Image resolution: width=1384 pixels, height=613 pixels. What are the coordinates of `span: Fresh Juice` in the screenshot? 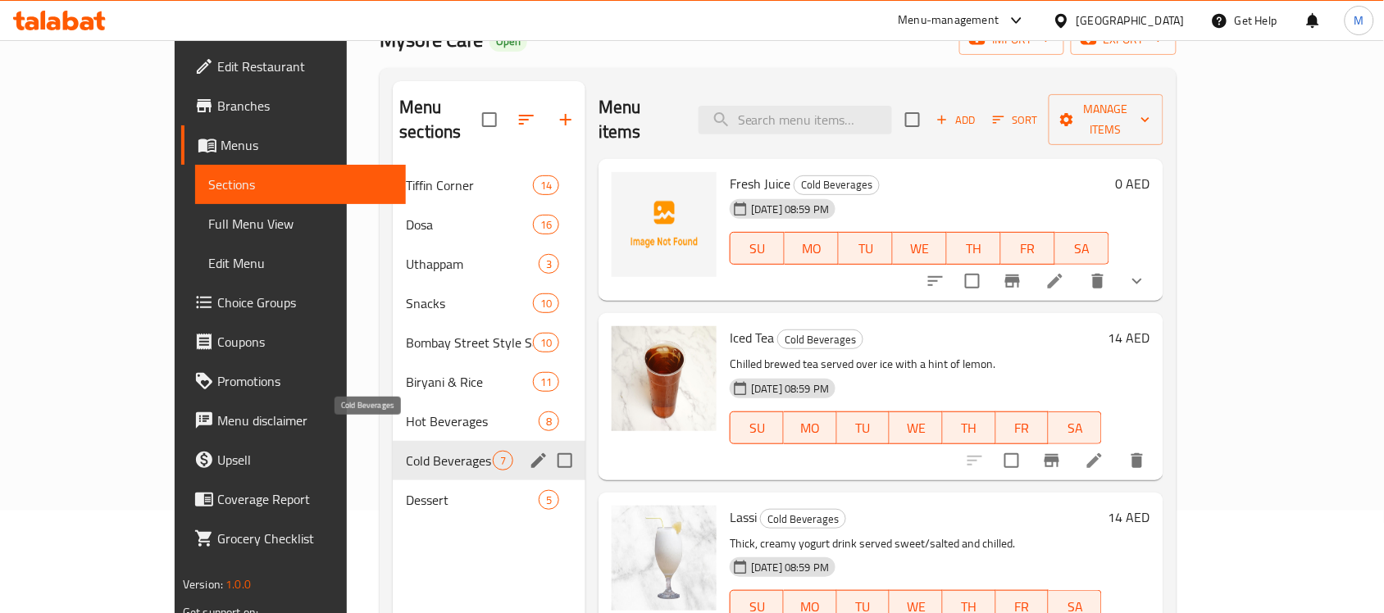 It's located at (760, 184).